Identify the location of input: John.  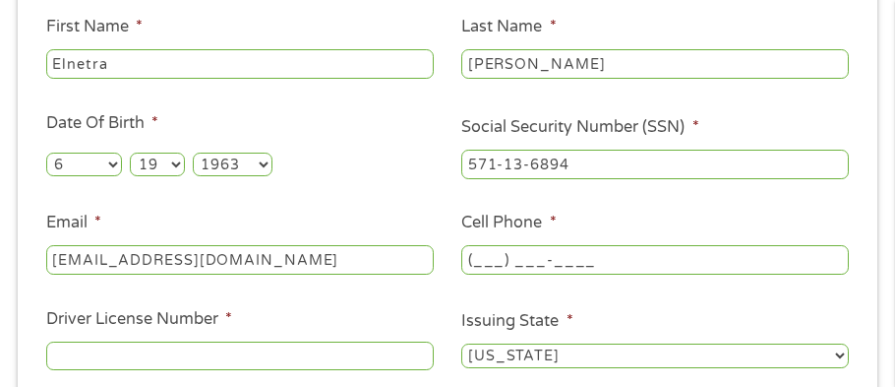
(240, 64).